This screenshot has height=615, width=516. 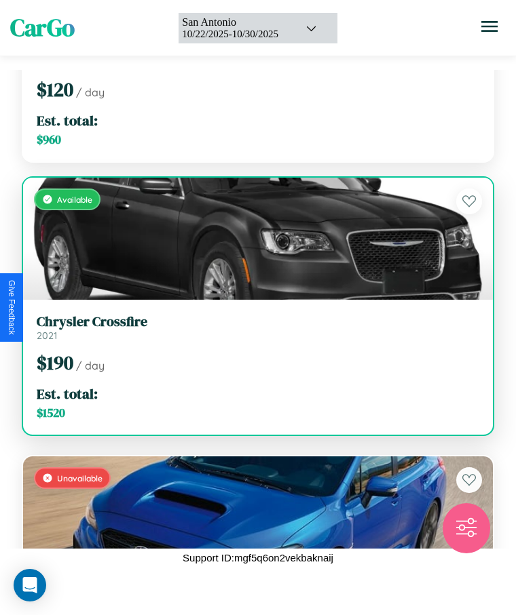 I want to click on span: $ 1520, so click(x=51, y=413).